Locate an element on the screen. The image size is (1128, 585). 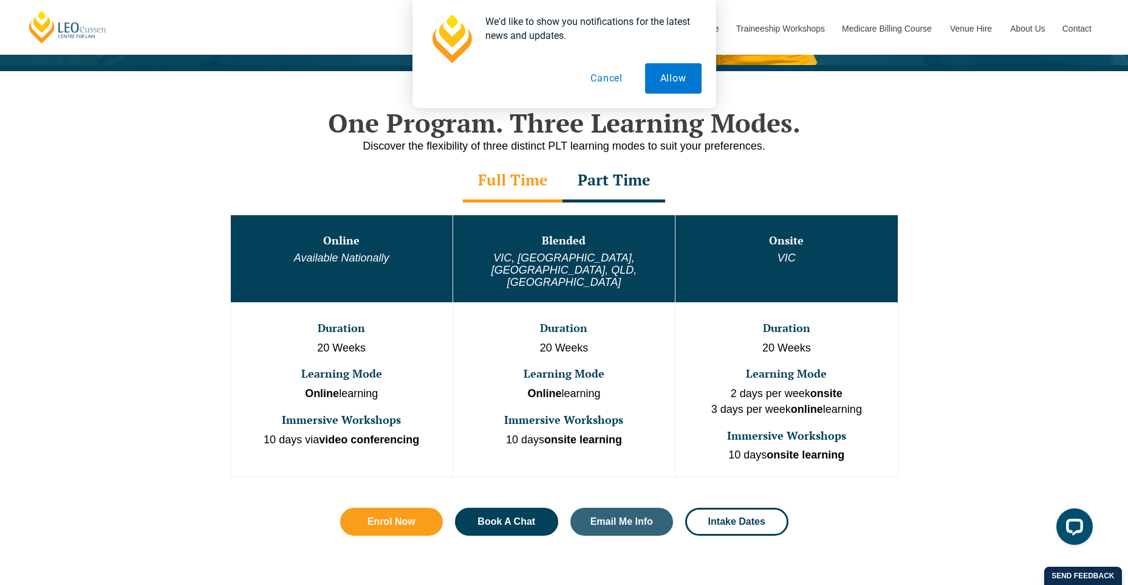
button: Allow is located at coordinates (673, 78).